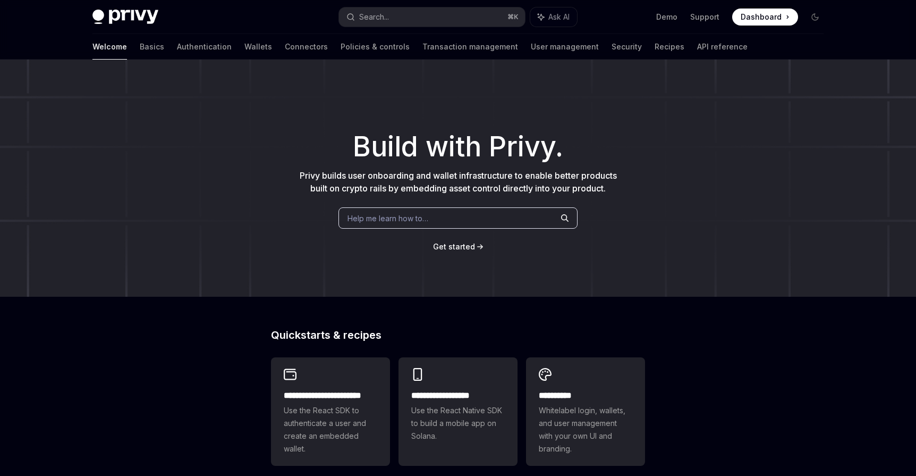 The width and height of the screenshot is (916, 476). What do you see at coordinates (705, 17) in the screenshot?
I see `a: Support` at bounding box center [705, 17].